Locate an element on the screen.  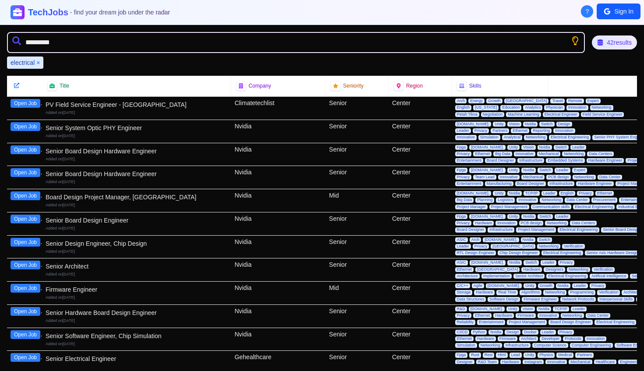
span: PCB design is located at coordinates (559, 177).